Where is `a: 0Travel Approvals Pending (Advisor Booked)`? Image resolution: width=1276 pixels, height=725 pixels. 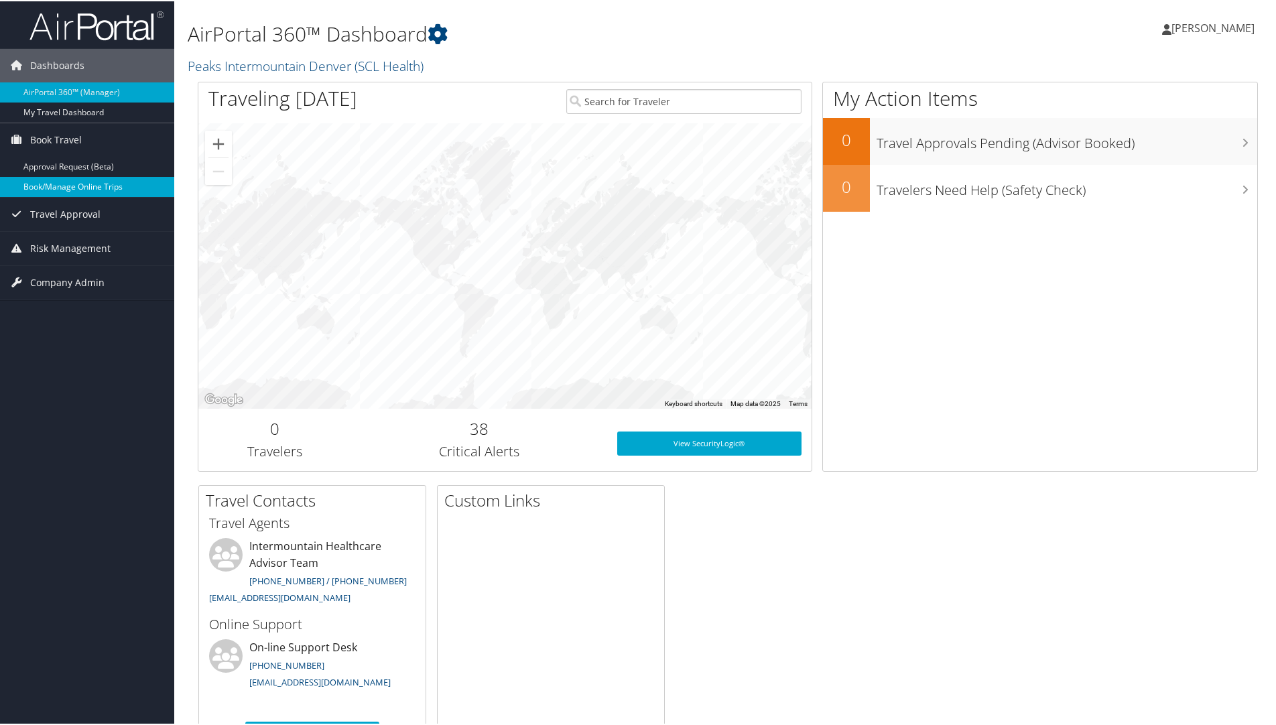
a: 0Travel Approvals Pending (Advisor Booked) is located at coordinates (1040, 140).